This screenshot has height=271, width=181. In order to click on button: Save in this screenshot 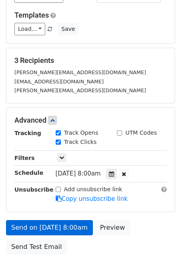, I will do `click(68, 29)`.